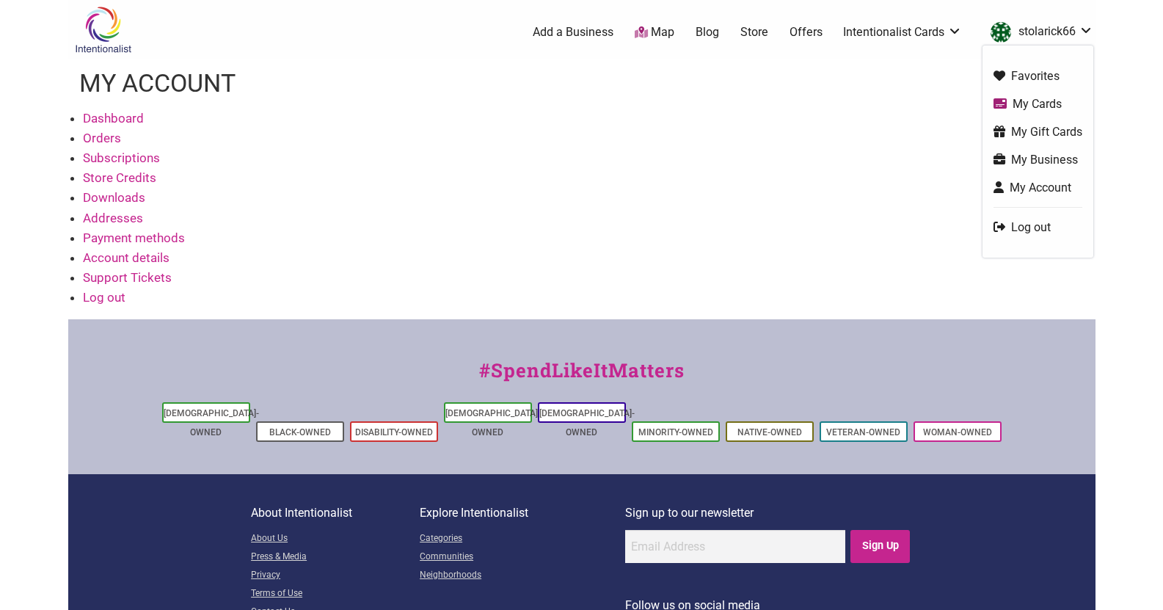  What do you see at coordinates (806, 32) in the screenshot?
I see `a: Offers` at bounding box center [806, 32].